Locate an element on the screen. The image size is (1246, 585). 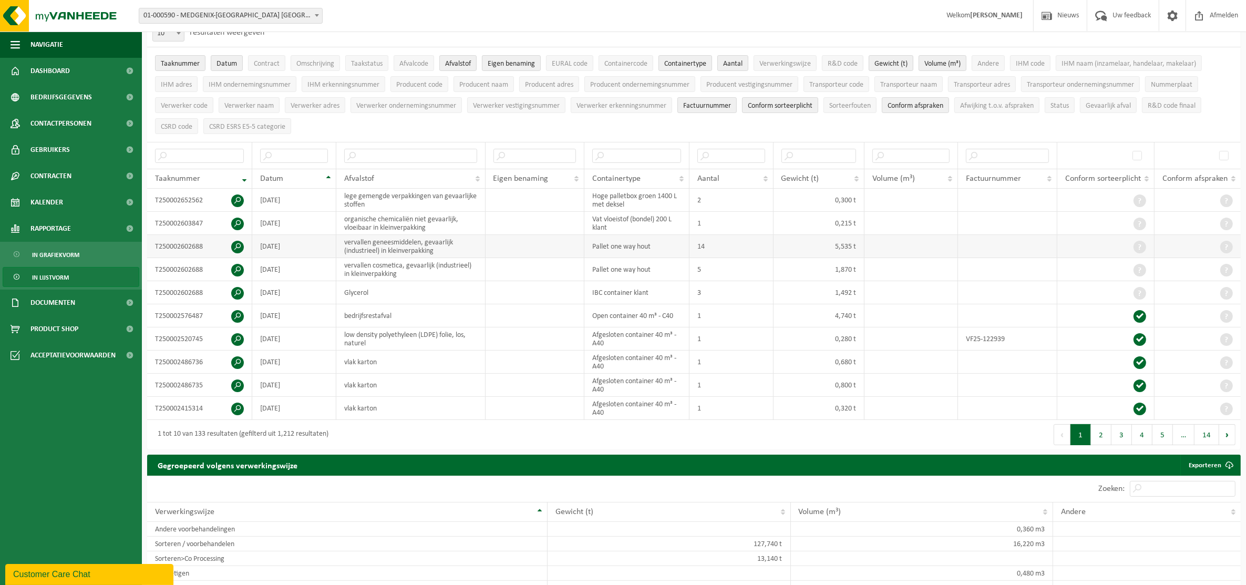
button: EURAL codeEURAL code: Activate to sort is located at coordinates (570, 63).